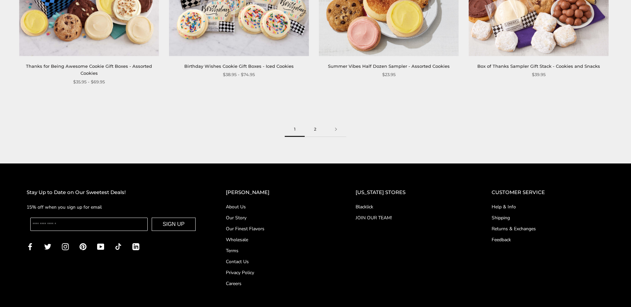  Describe the element at coordinates (89, 70) in the screenshot. I see `a: Thanks for Being Awesome Cookie Gift Boxes - Assorted Cookies` at that location.